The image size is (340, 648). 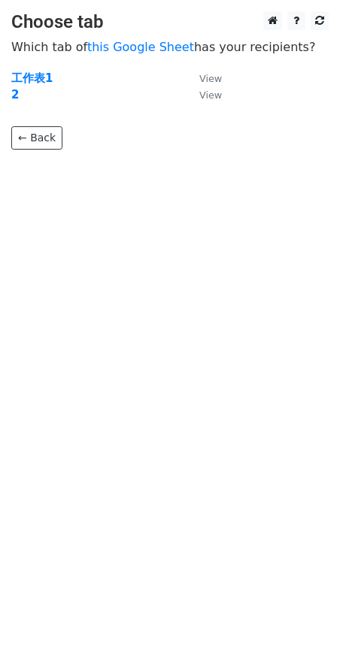 I want to click on h3: Choose tab, so click(x=170, y=22).